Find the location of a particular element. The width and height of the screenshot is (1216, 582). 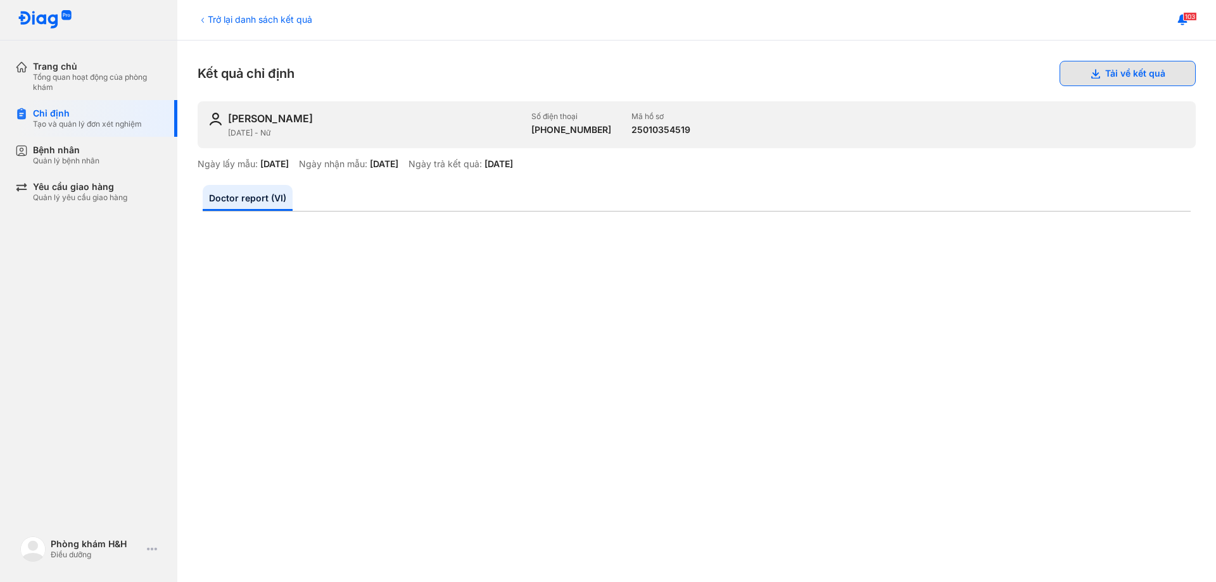

div: Quản lý bệnh nhân is located at coordinates (66, 161).